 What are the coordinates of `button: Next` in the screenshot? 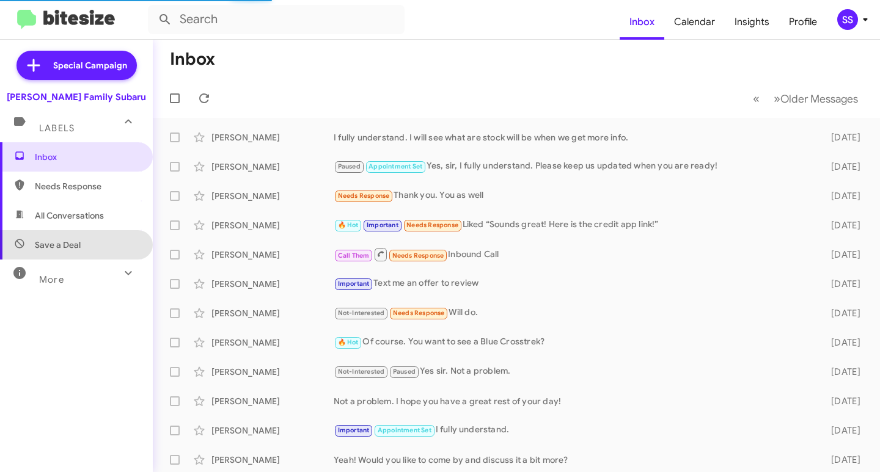 It's located at (816, 98).